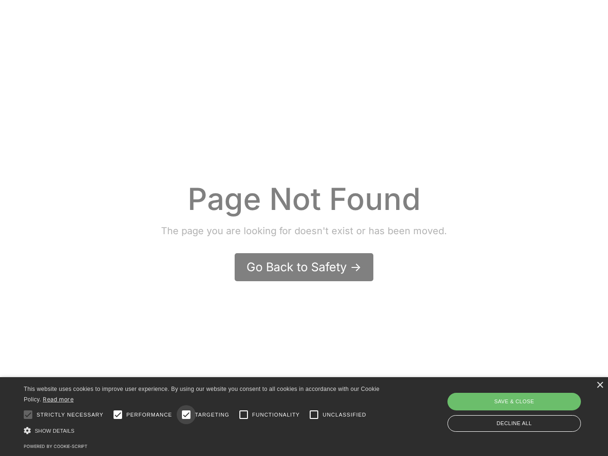  Describe the element at coordinates (70, 414) in the screenshot. I see `span: Strictly necessary` at that location.